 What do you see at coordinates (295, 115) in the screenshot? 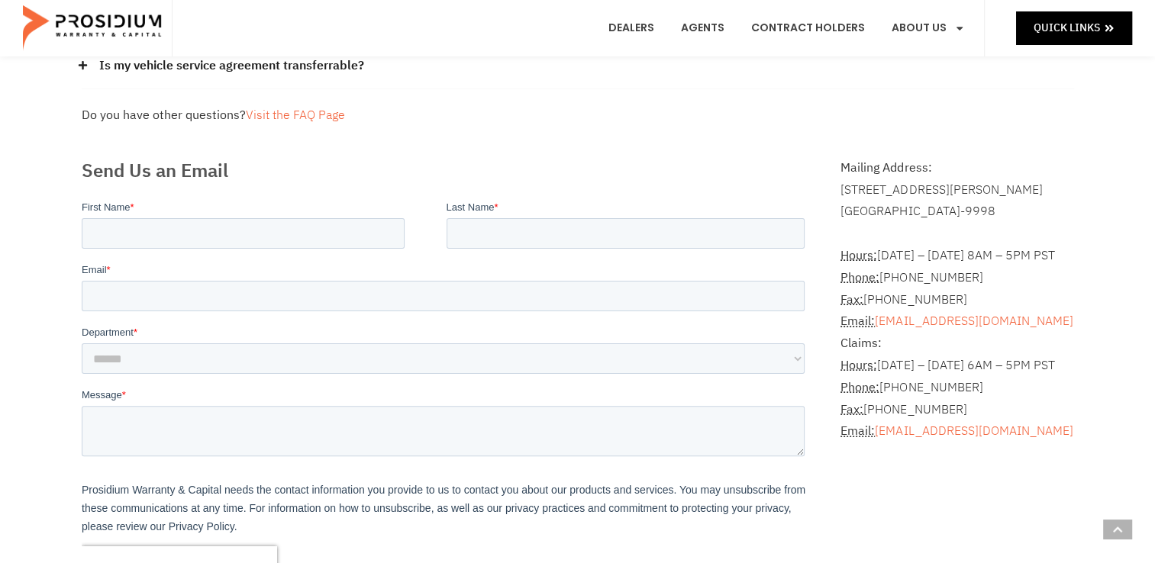
I see `a: Visit the FAQ Page` at bounding box center [295, 115].